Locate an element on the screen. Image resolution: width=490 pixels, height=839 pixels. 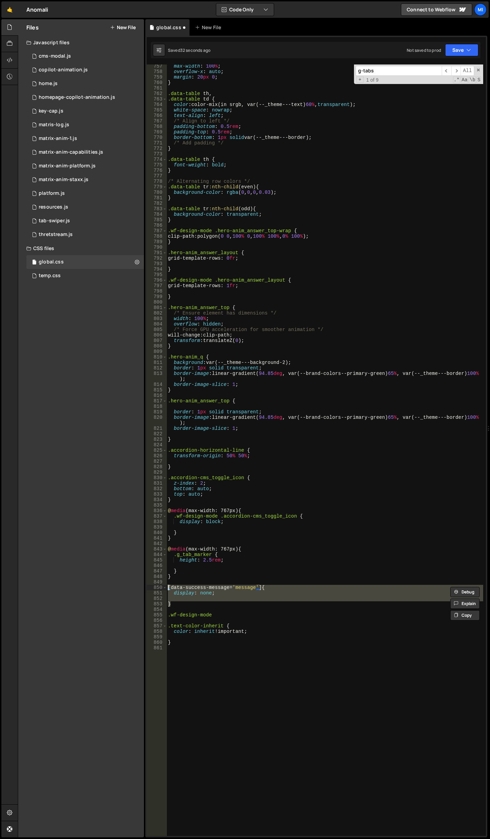
div: matrix-anim-1.js is located at coordinates (58, 139).